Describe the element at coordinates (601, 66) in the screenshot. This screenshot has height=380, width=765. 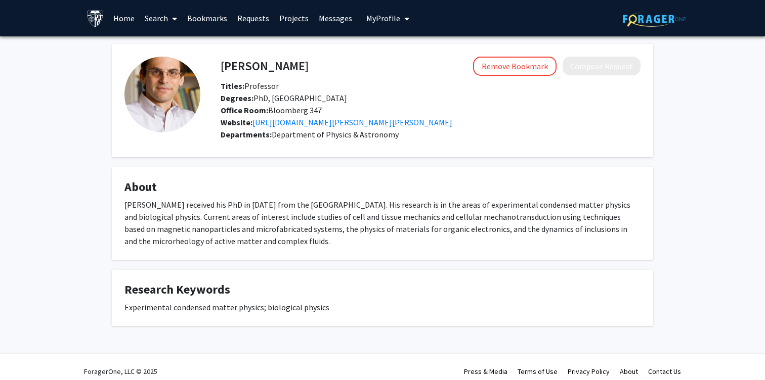
I see `button: Compose Request to Dan Reich` at that location.